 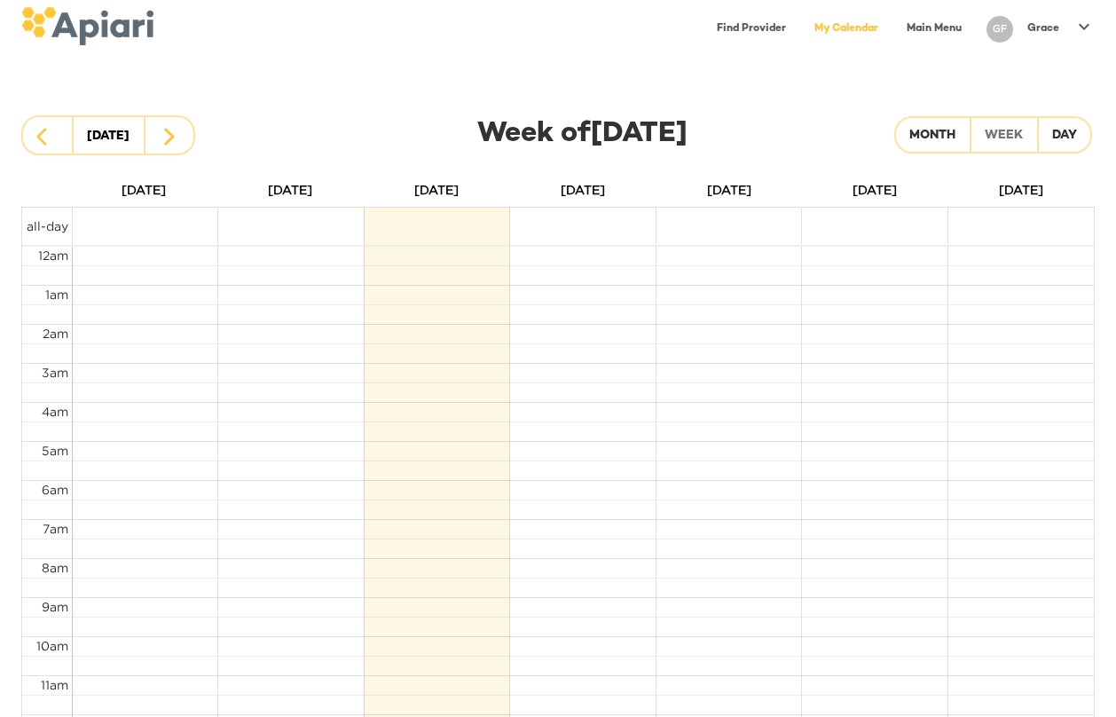 I want to click on div: GF, so click(x=1000, y=29).